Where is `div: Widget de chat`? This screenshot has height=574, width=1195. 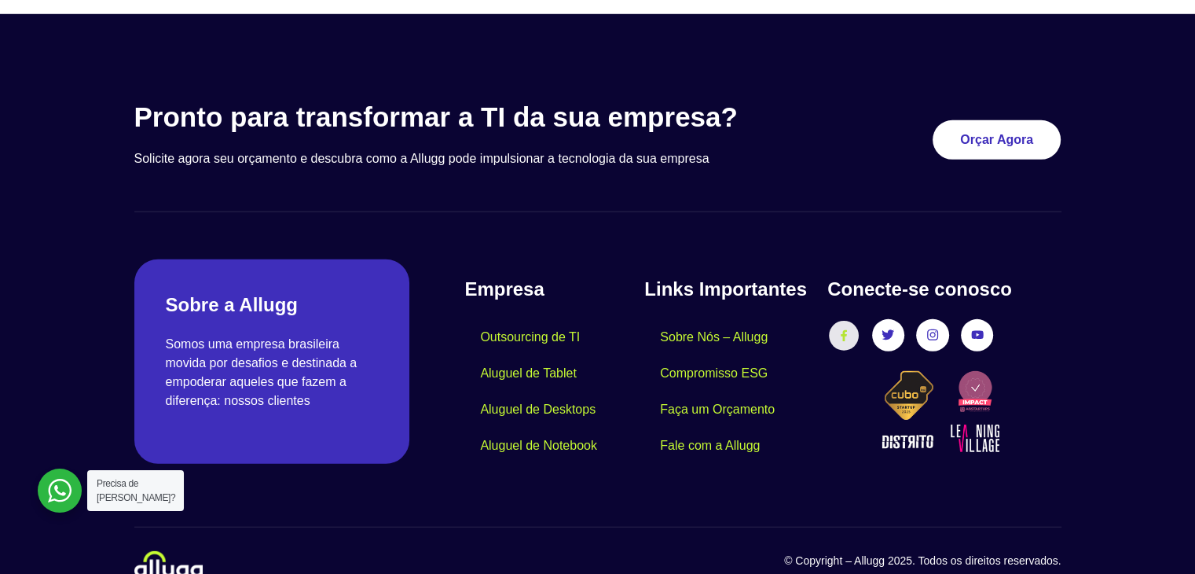 div: Widget de chat is located at coordinates (1054, 473).